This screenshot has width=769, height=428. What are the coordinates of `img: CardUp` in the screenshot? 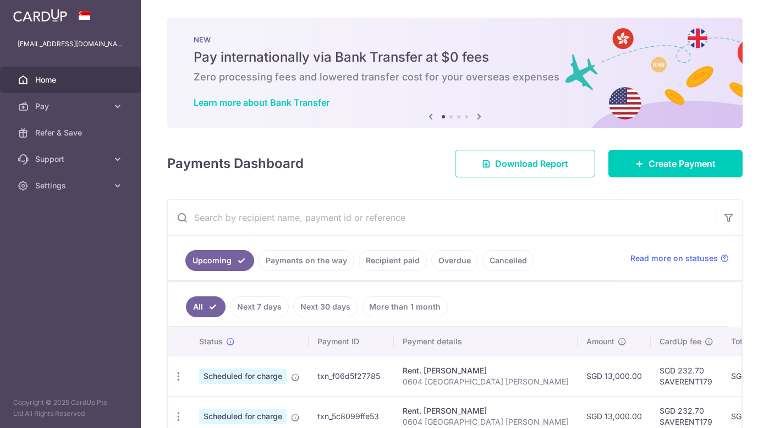 It's located at (40, 15).